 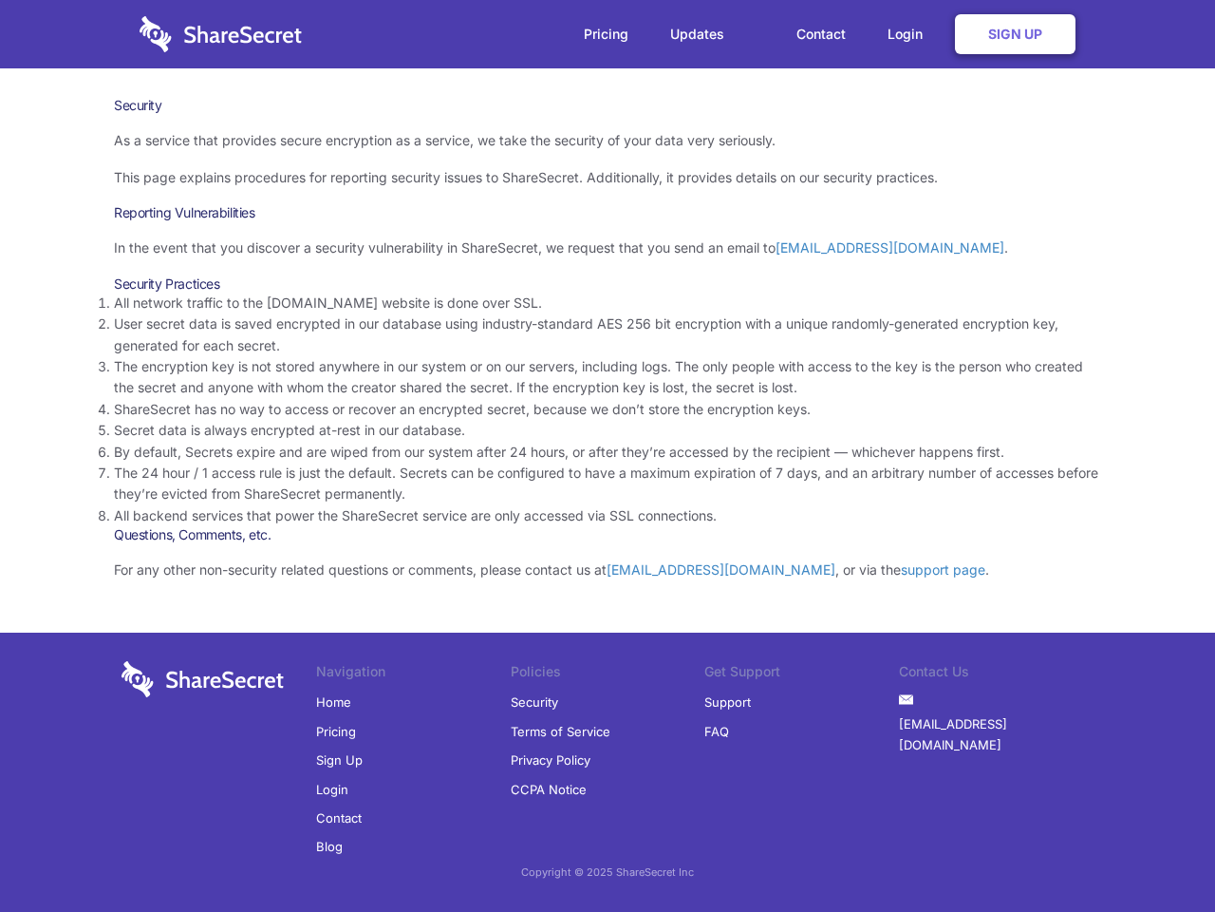 I want to click on li: Policies, so click(x=608, y=674).